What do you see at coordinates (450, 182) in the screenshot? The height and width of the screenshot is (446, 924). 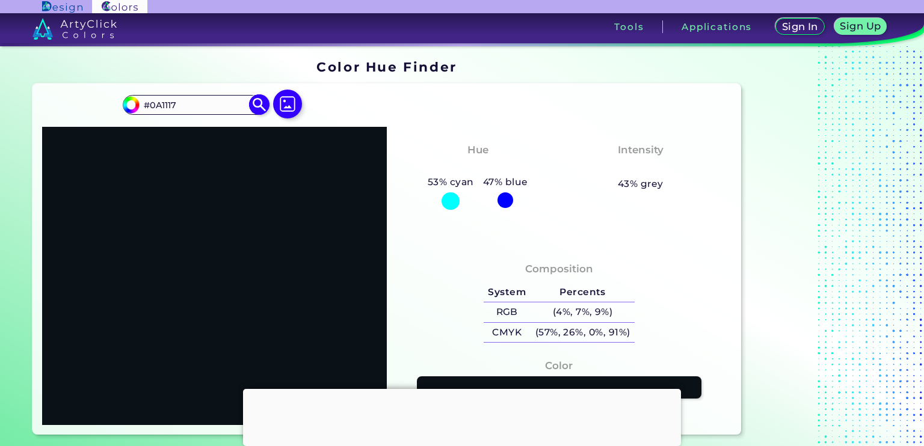 I see `h5: 53% cyan` at bounding box center [450, 182].